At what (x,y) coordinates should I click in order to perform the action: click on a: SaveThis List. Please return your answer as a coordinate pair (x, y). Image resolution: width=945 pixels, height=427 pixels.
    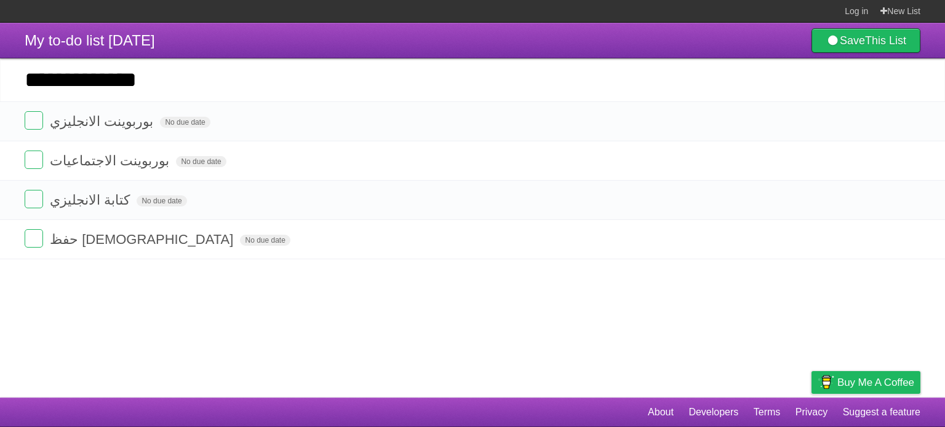
    Looking at the image, I should click on (865, 41).